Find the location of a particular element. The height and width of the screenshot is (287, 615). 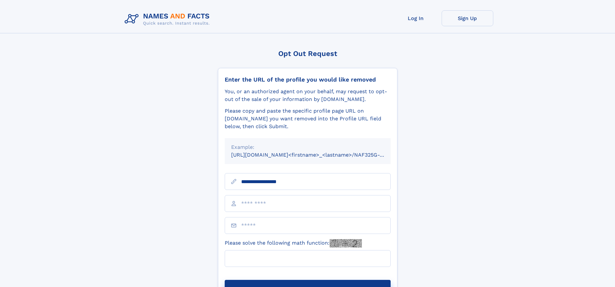

label: Please solve the following math function: is located at coordinates (293, 243).